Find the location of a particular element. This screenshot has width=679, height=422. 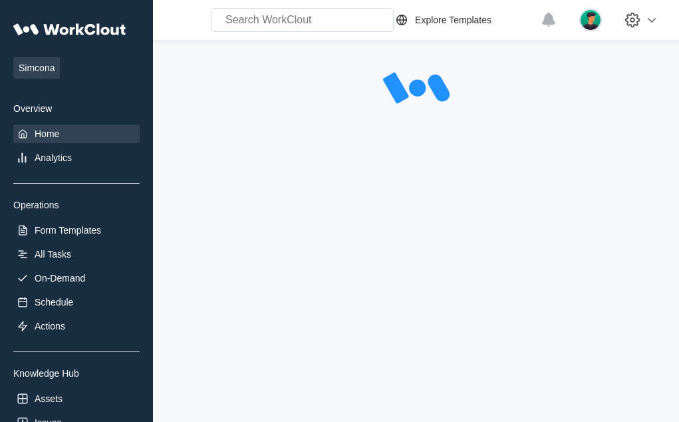

div: Schedule is located at coordinates (54, 302).